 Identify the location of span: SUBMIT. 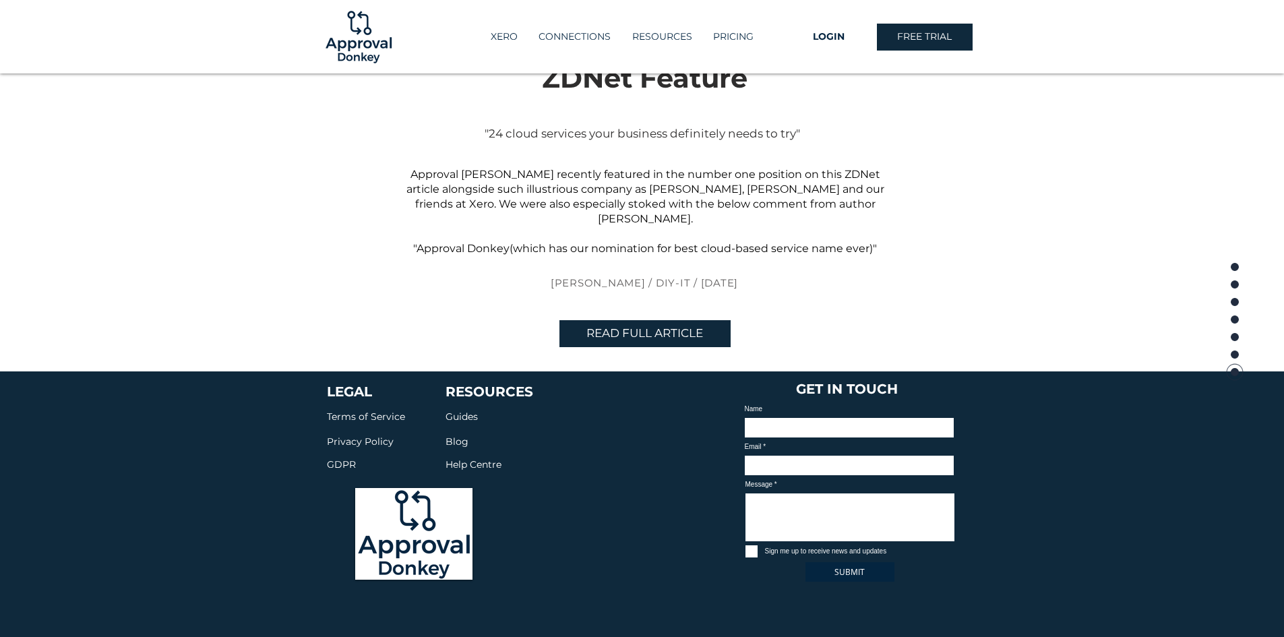
(849, 572).